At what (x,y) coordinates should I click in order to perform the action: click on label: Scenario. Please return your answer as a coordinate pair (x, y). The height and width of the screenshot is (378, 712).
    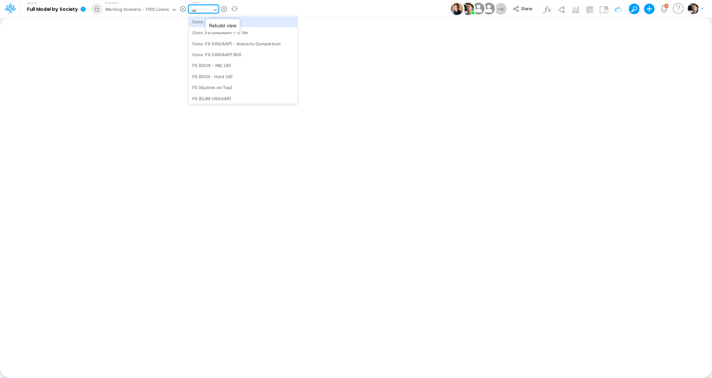
    Looking at the image, I should click on (112, 3).